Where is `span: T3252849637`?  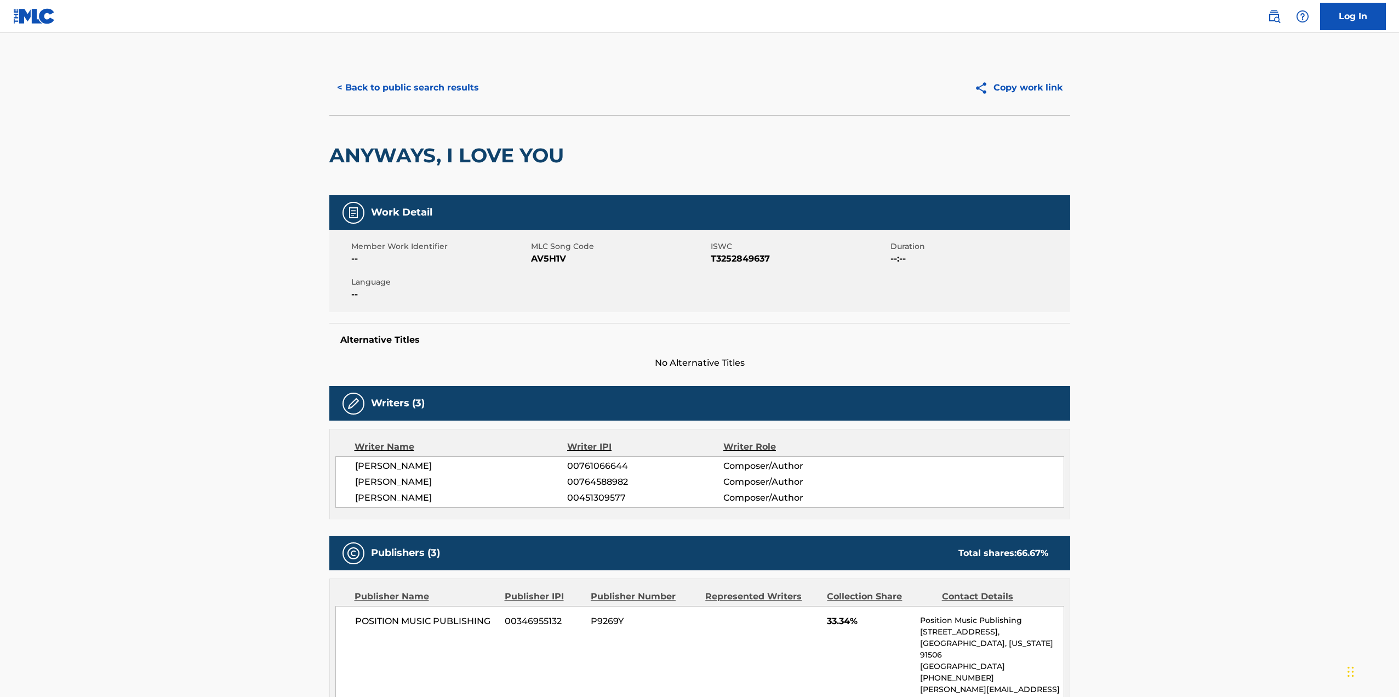
span: T3252849637 is located at coordinates (799, 259).